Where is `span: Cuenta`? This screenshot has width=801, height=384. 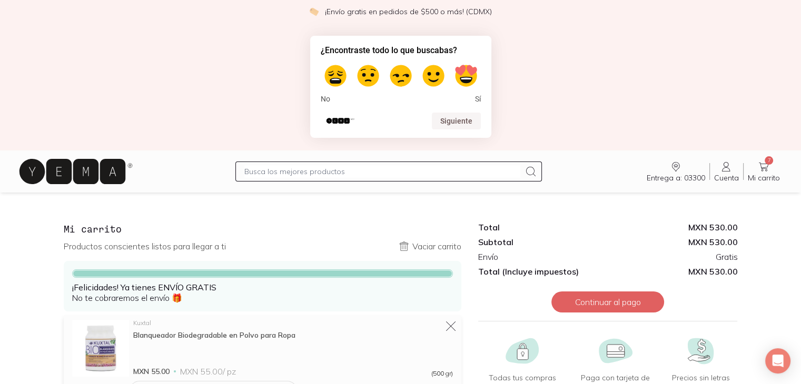 span: Cuenta is located at coordinates (726, 178).